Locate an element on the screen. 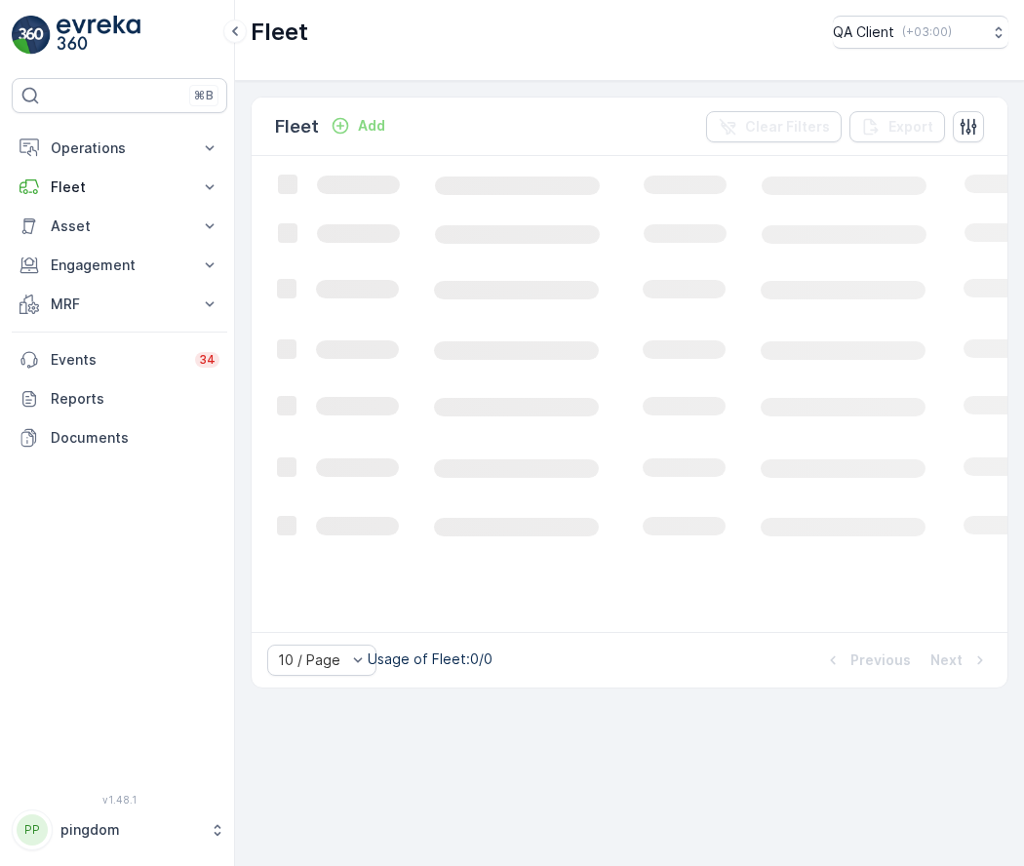 The width and height of the screenshot is (1024, 866). button: Previous is located at coordinates (867, 660).